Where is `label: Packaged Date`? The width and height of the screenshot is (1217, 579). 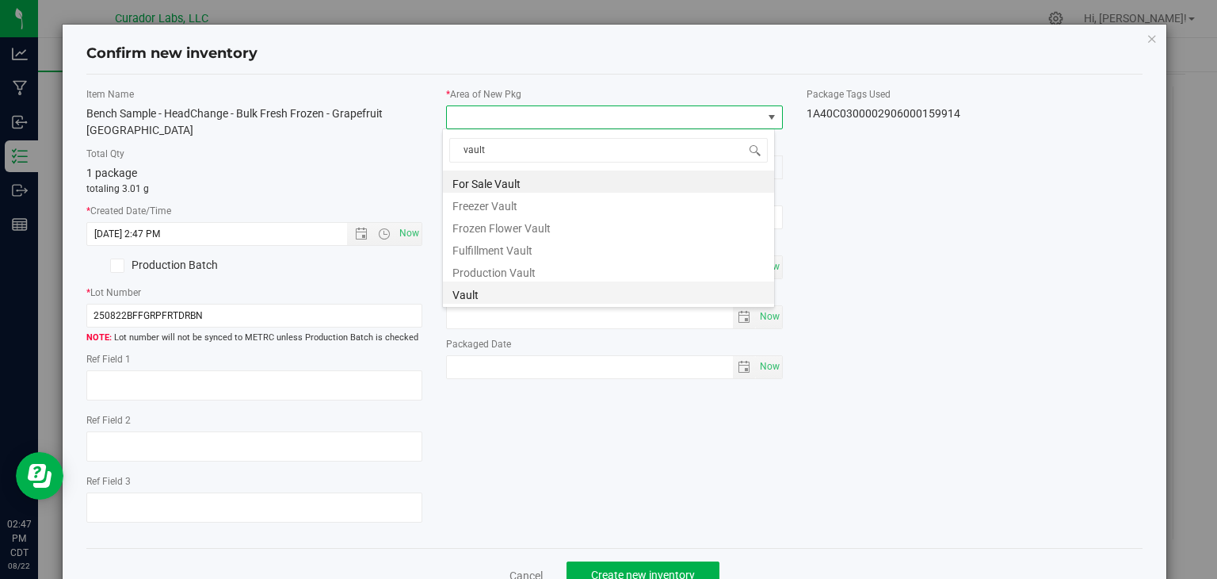
label: Packaged Date is located at coordinates (614, 344).